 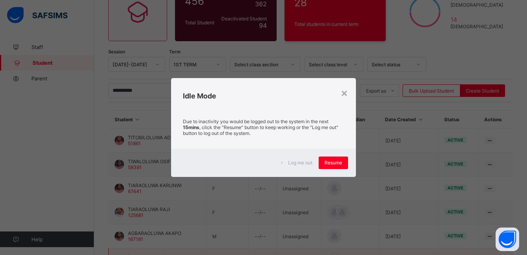 What do you see at coordinates (300, 162) in the screenshot?
I see `span: Log me out` at bounding box center [300, 162].